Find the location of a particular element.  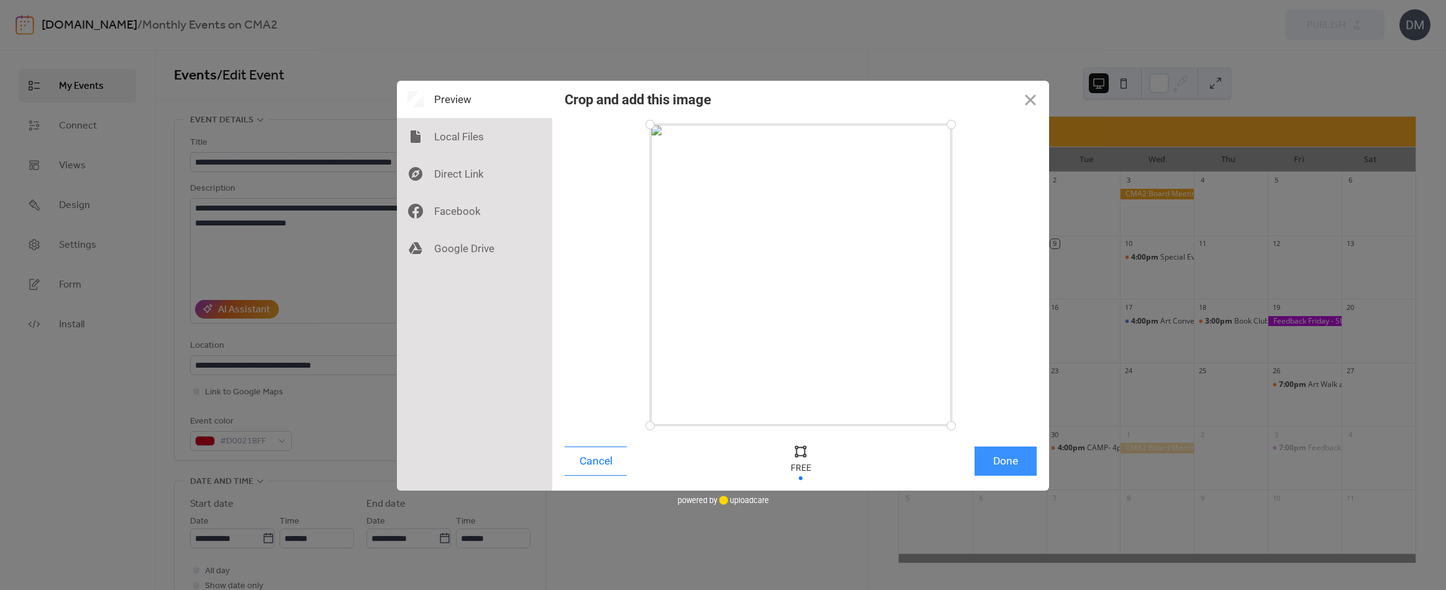

div: Direct Link is located at coordinates (475, 174).